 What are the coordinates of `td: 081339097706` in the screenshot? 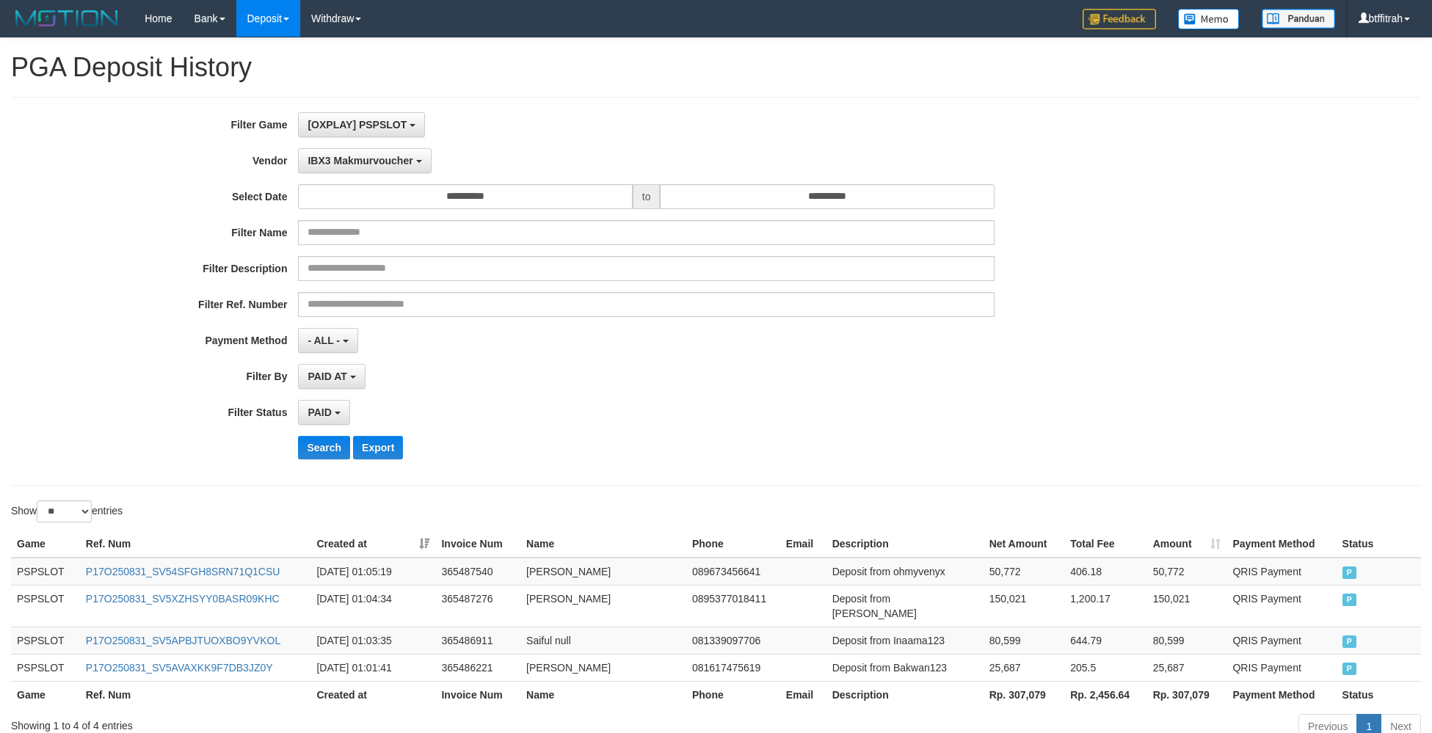 It's located at (733, 640).